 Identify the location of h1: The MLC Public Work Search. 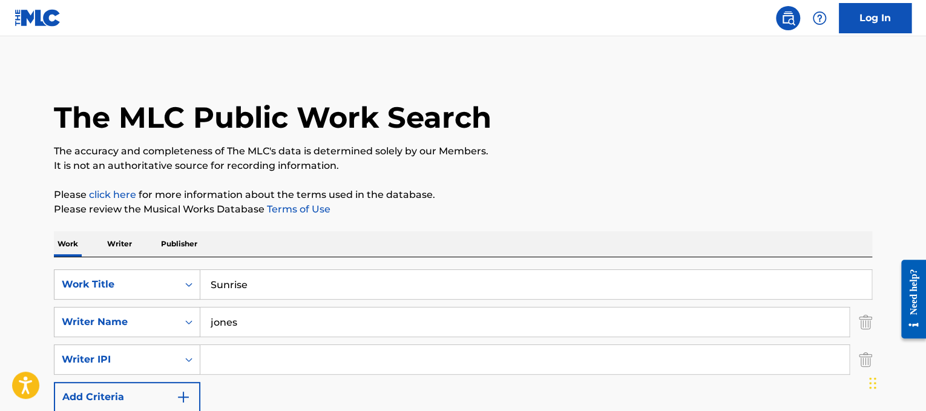
(272, 117).